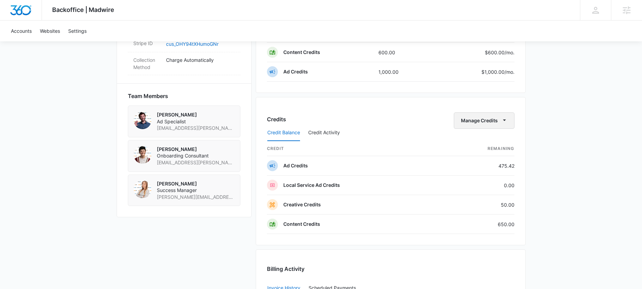 This screenshot has width=642, height=289. I want to click on dt: Collection Method, so click(147, 63).